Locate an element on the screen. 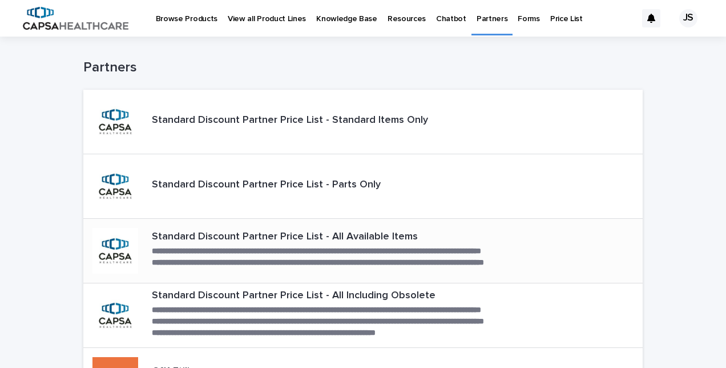  img: B5p4sRfuTuC72oLToeu7 is located at coordinates (75, 18).